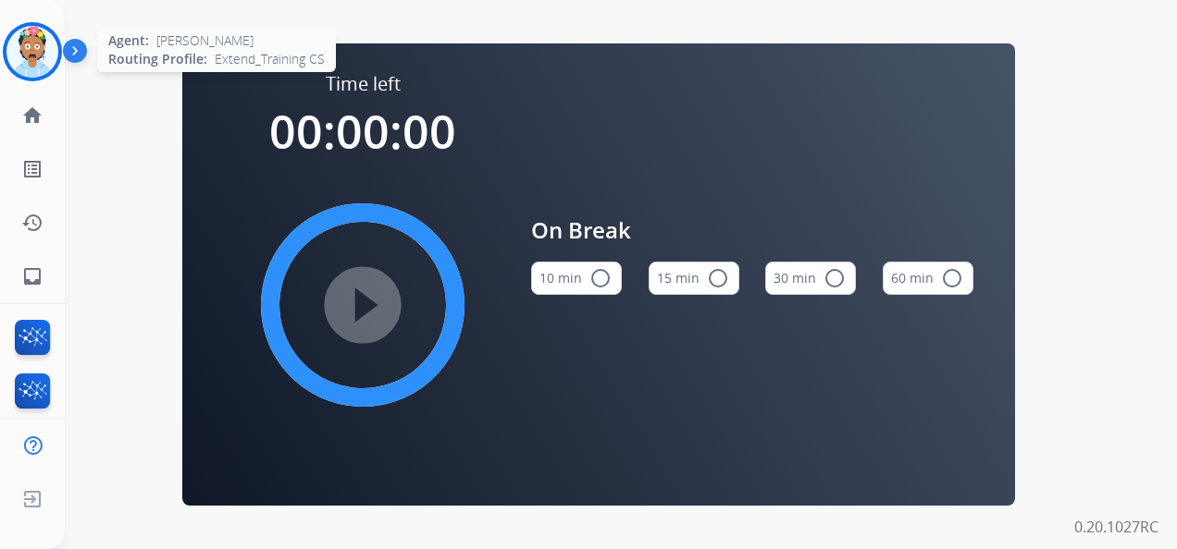 The height and width of the screenshot is (549, 1177). I want to click on mat-icon: list_alt, so click(32, 169).